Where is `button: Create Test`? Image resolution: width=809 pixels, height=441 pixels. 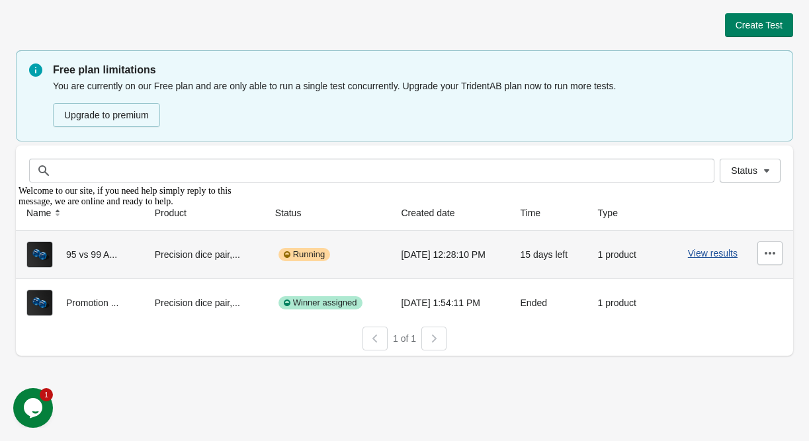 button: Create Test is located at coordinates (759, 25).